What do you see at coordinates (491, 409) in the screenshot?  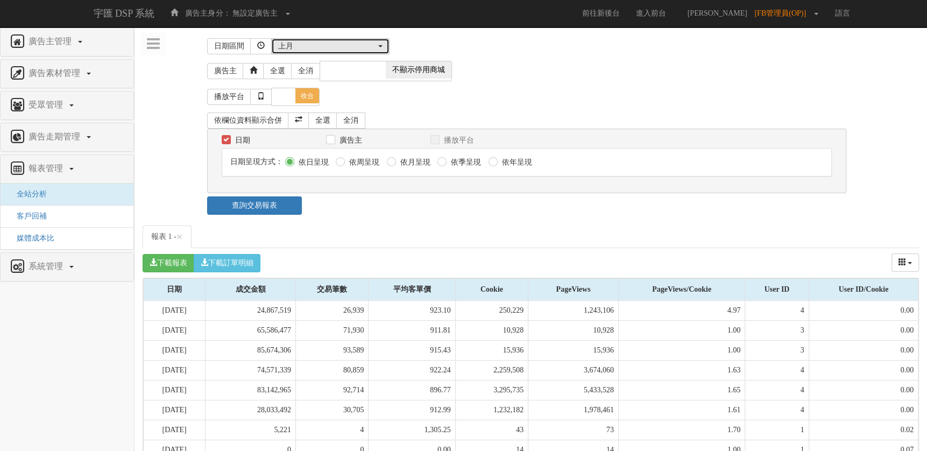 I see `td: 1,232,182` at bounding box center [491, 409].